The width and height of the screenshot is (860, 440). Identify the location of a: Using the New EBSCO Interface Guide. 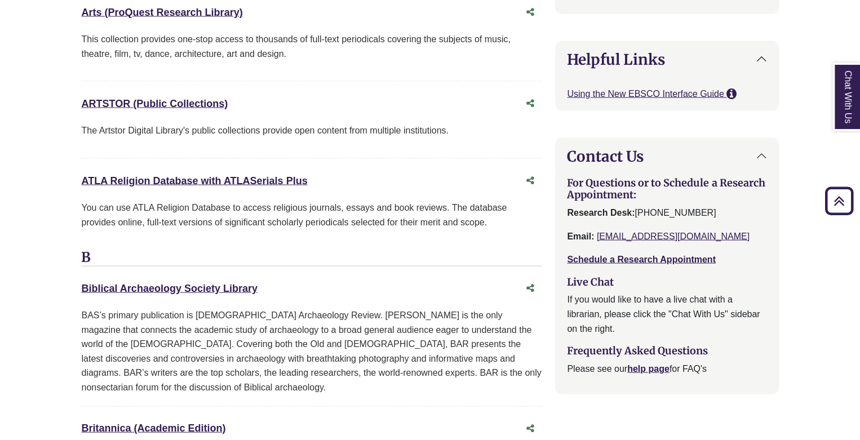
(647, 93).